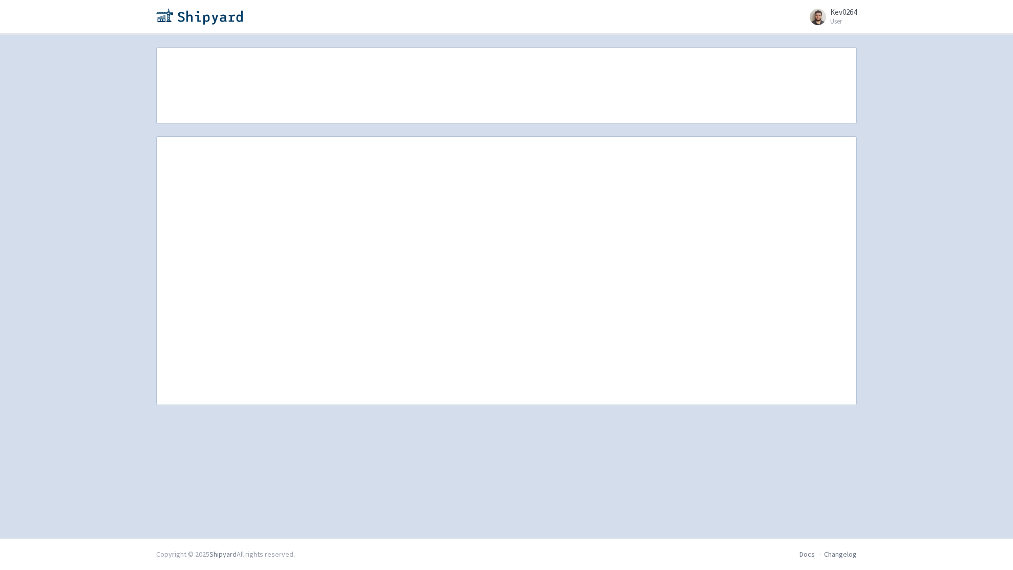 The height and width of the screenshot is (570, 1013). I want to click on img: Shipyard logo, so click(199, 16).